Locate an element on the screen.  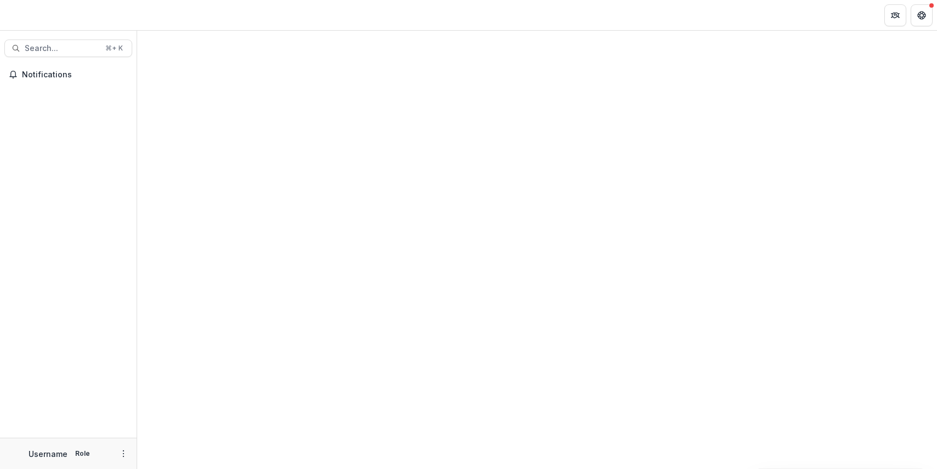
button: Partners is located at coordinates (896, 15).